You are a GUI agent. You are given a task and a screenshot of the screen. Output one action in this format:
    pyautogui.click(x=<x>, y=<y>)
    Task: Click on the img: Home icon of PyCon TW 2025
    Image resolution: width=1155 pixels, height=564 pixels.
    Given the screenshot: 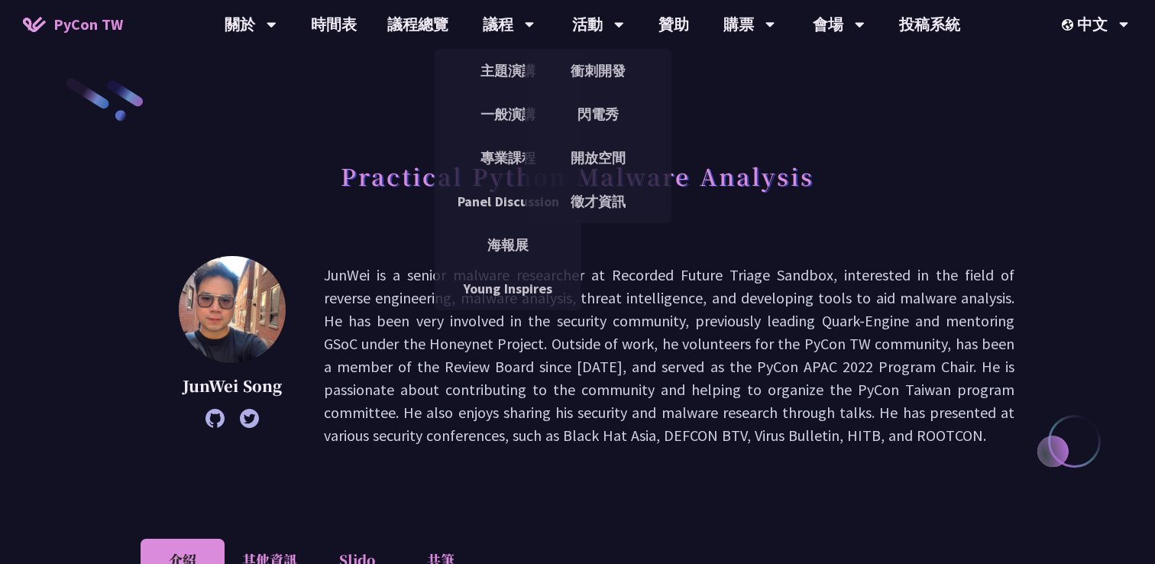 What is the action you would take?
    pyautogui.click(x=34, y=24)
    